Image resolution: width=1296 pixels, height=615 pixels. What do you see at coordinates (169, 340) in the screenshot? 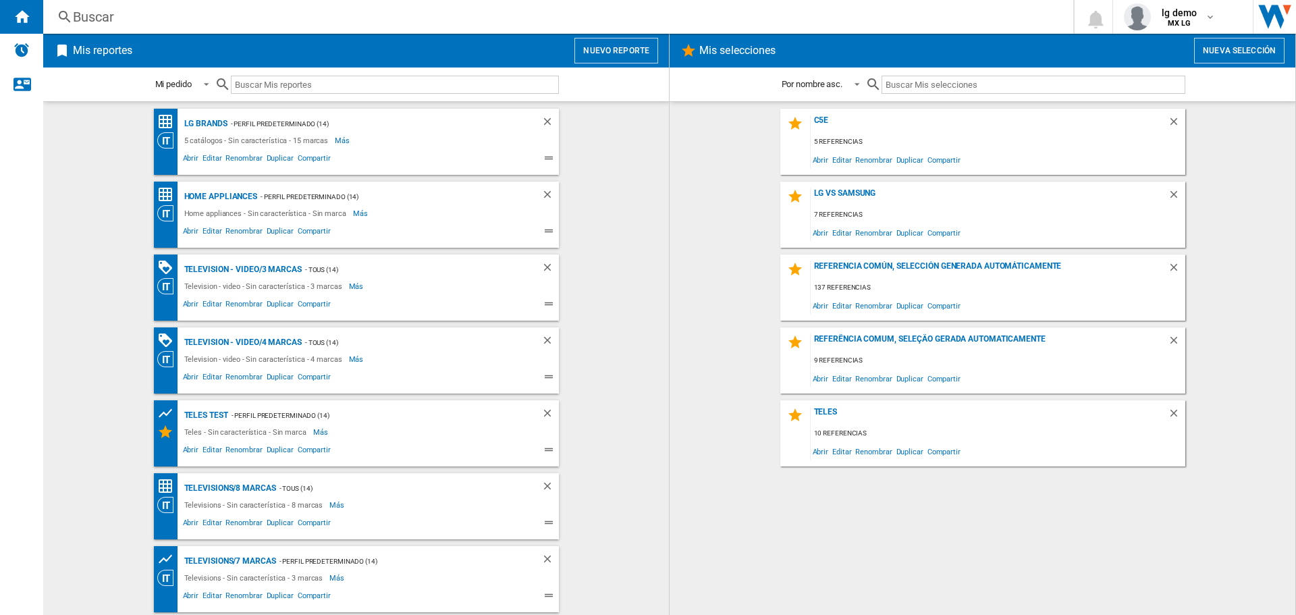
I see `div: Matriz de PROMOCIONES` at bounding box center [169, 340].